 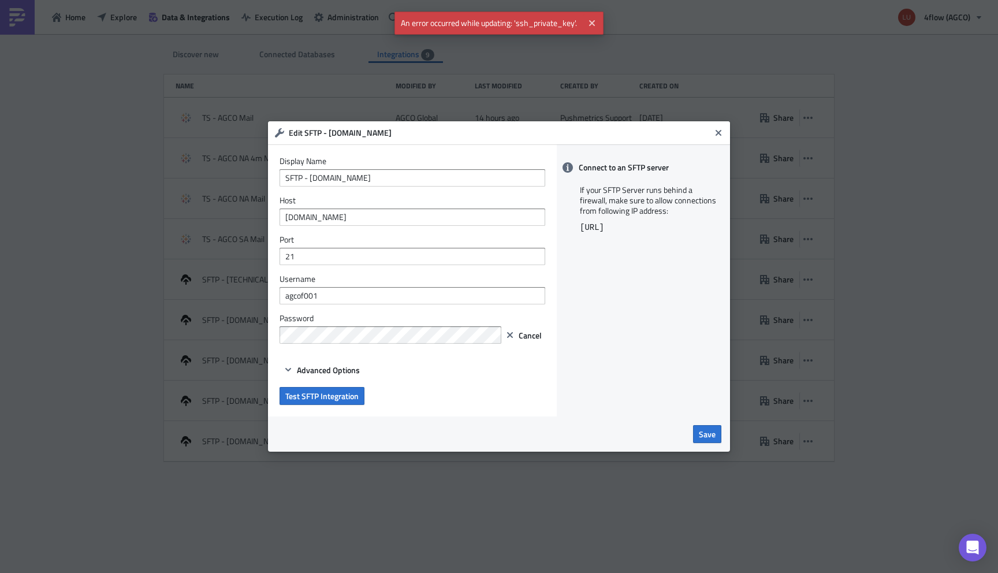 What do you see at coordinates (489, 23) in the screenshot?
I see `span: An error occurred while updating: 'ssh_private_key'.` at bounding box center [489, 23].